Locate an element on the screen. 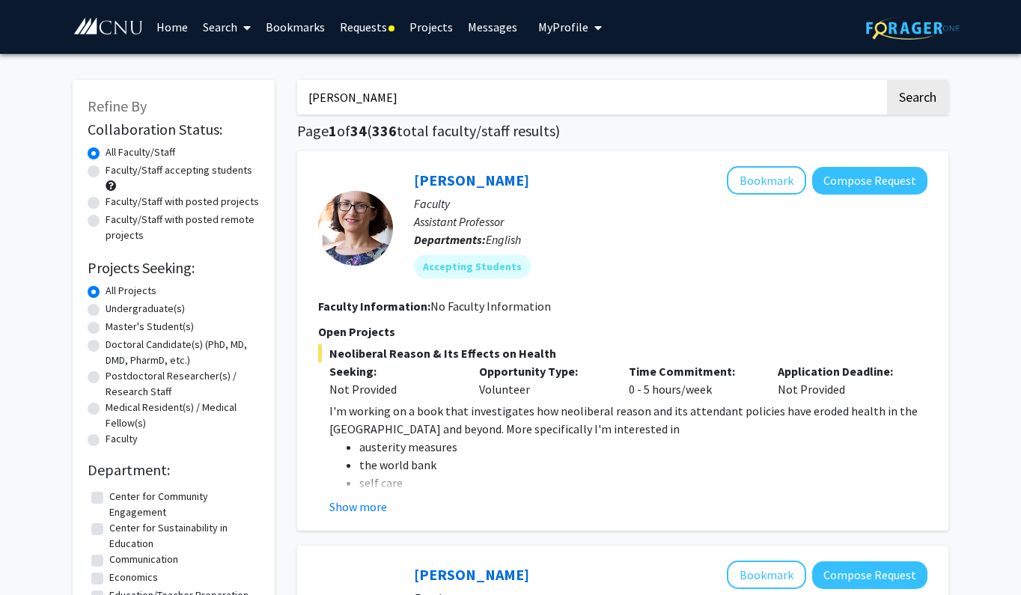 The height and width of the screenshot is (595, 1021). div: Volunteer is located at coordinates (543, 380).